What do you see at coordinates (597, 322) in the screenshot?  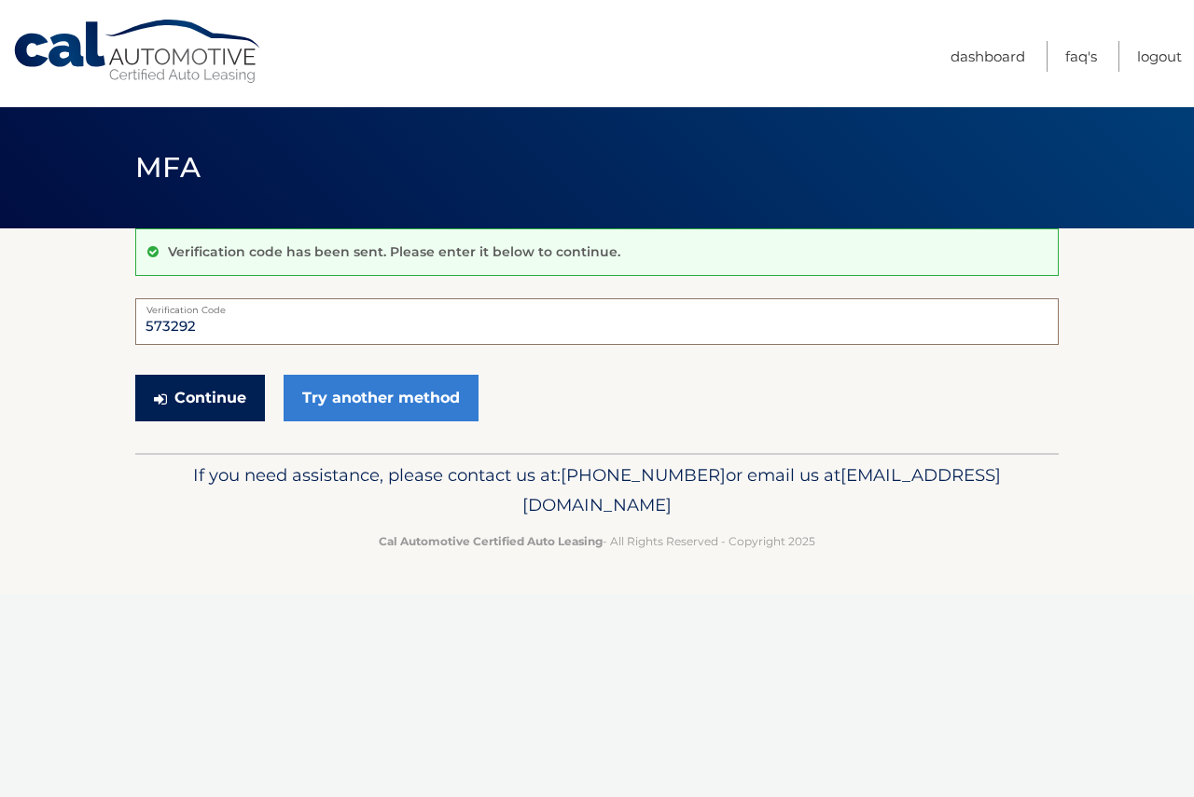 I see `input: Verification Code` at bounding box center [597, 322].